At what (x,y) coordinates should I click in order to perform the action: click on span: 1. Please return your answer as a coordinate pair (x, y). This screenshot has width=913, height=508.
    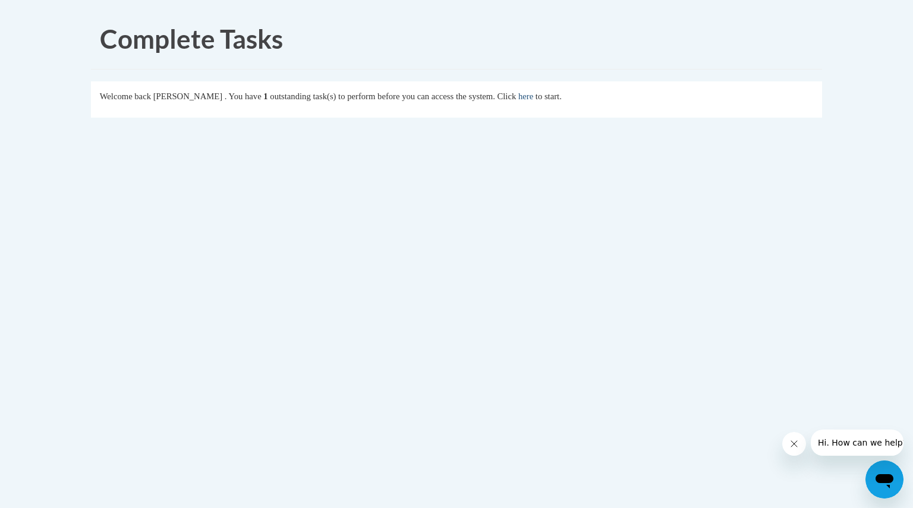
    Looking at the image, I should click on (265, 96).